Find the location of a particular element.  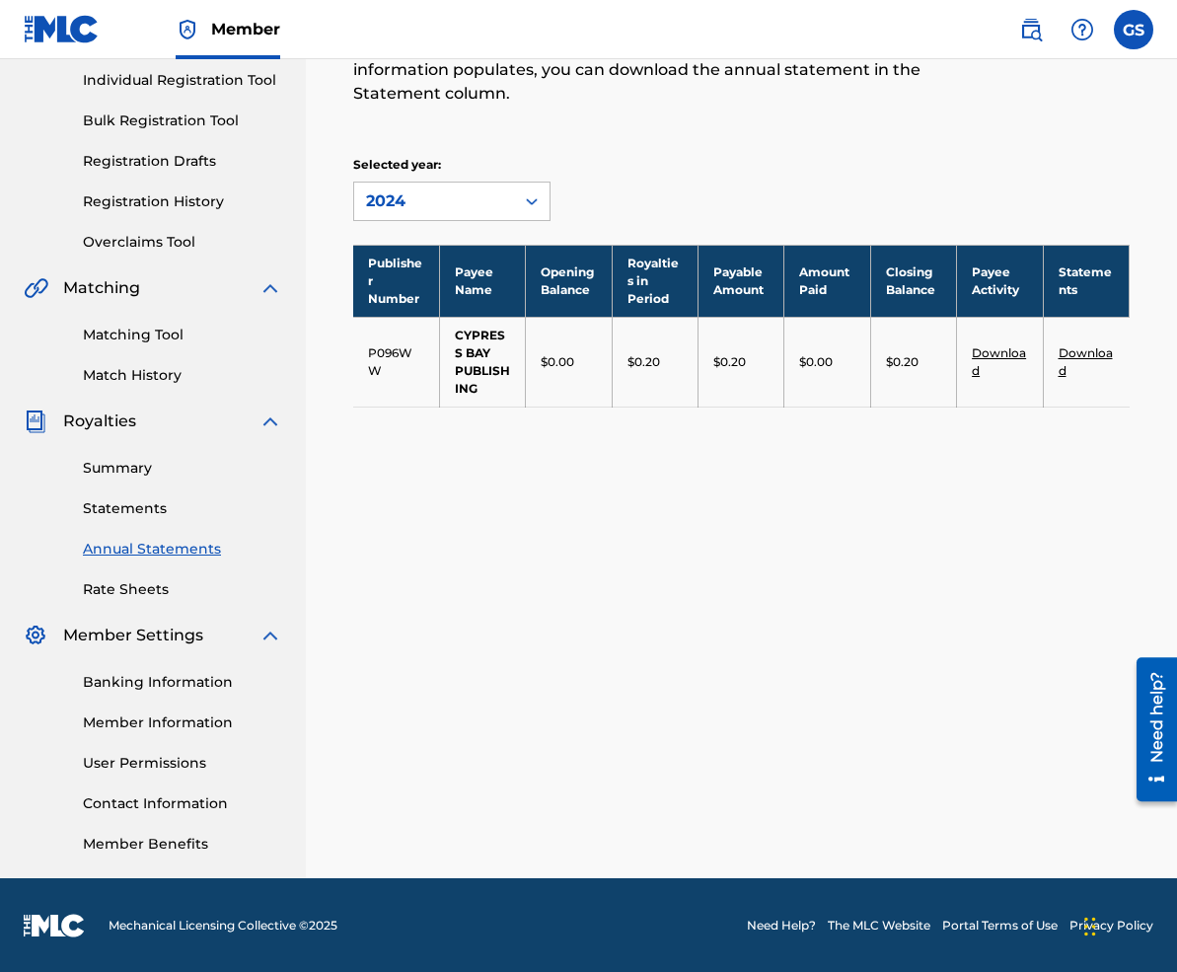

a: Member Information is located at coordinates (183, 722).